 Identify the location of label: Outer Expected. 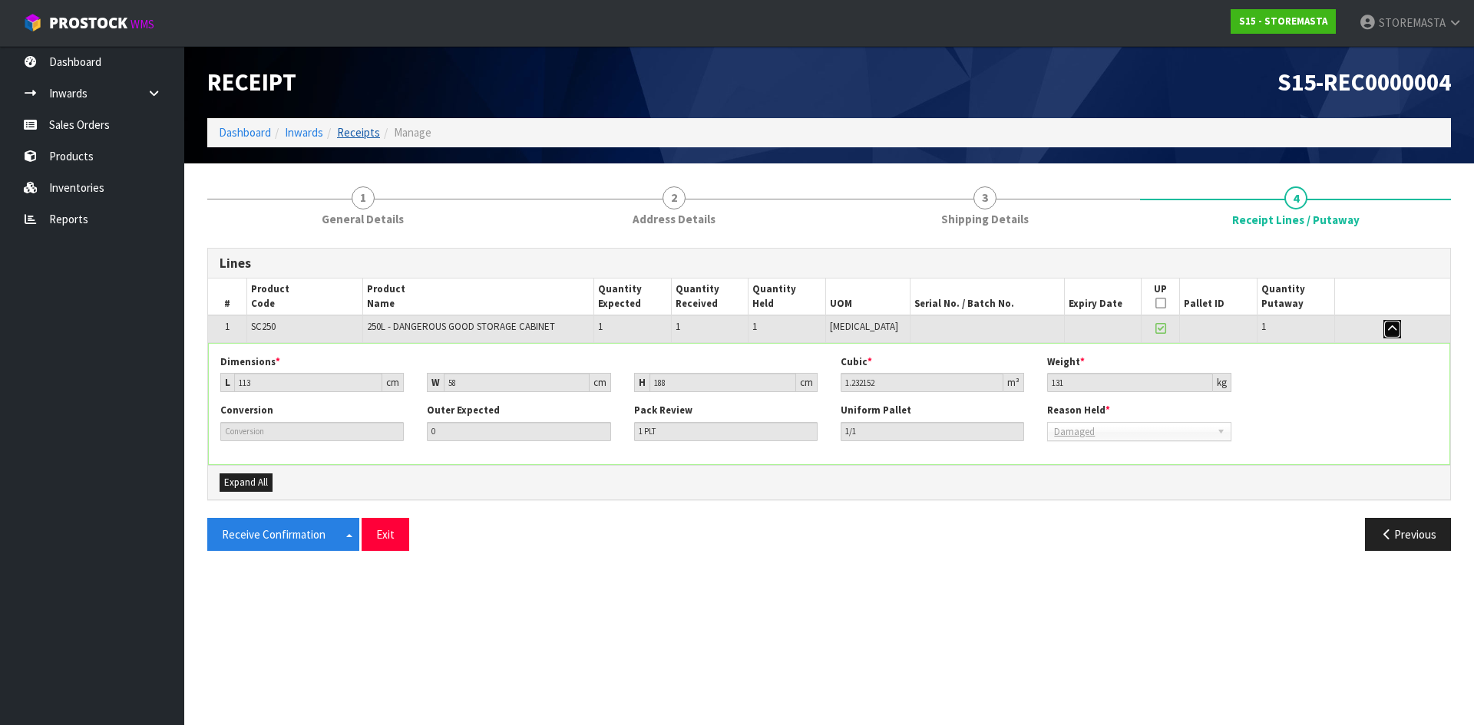
(463, 411).